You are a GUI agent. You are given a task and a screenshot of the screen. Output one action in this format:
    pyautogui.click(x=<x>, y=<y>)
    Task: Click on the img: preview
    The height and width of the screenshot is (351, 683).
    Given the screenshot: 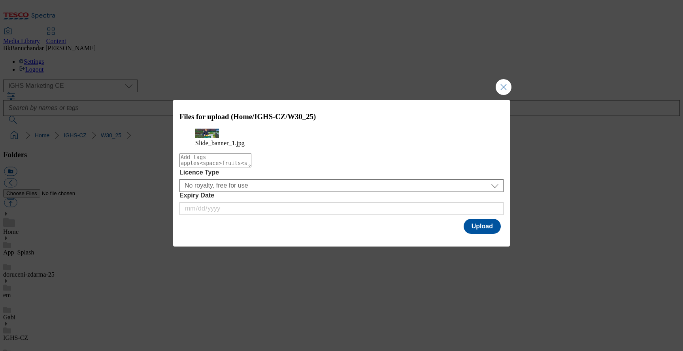 What is the action you would take?
    pyautogui.click(x=207, y=133)
    